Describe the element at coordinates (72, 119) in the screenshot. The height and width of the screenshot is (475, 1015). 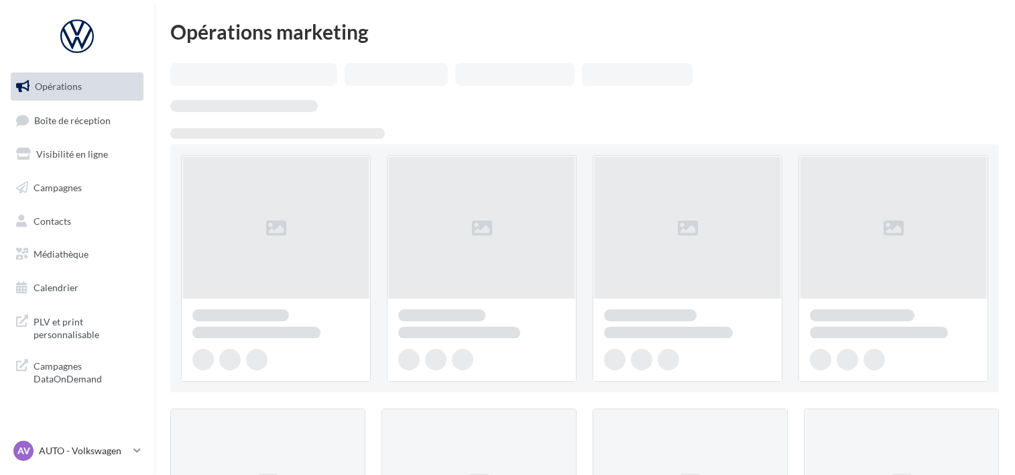
I see `span: Boîte de réception` at that location.